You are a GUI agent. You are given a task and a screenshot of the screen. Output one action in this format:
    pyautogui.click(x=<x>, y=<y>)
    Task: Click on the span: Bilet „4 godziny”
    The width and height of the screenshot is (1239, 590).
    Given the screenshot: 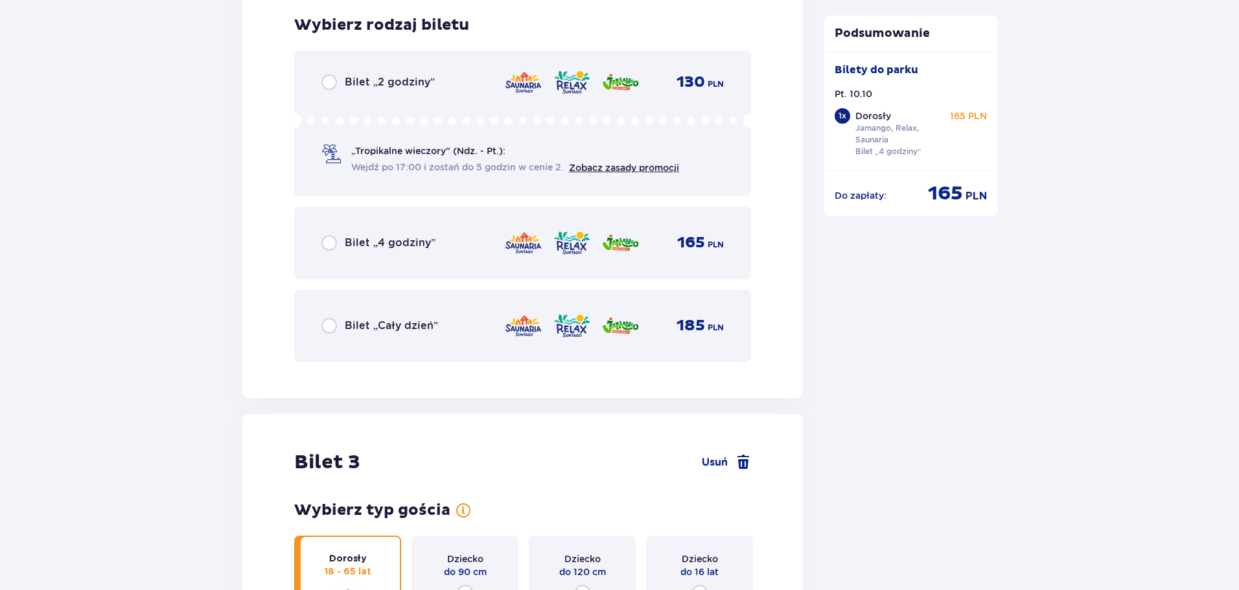 What is the action you would take?
    pyautogui.click(x=390, y=243)
    